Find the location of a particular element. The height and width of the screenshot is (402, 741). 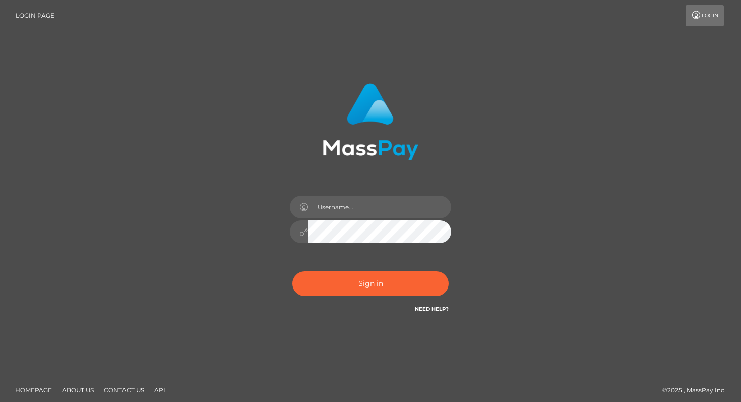

a: Login Page is located at coordinates (35, 16).